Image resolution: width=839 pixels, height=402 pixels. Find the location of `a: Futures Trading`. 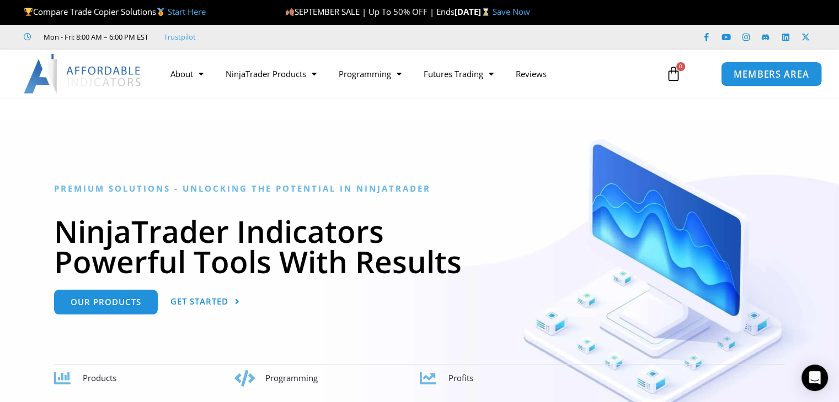

a: Futures Trading is located at coordinates (458, 74).